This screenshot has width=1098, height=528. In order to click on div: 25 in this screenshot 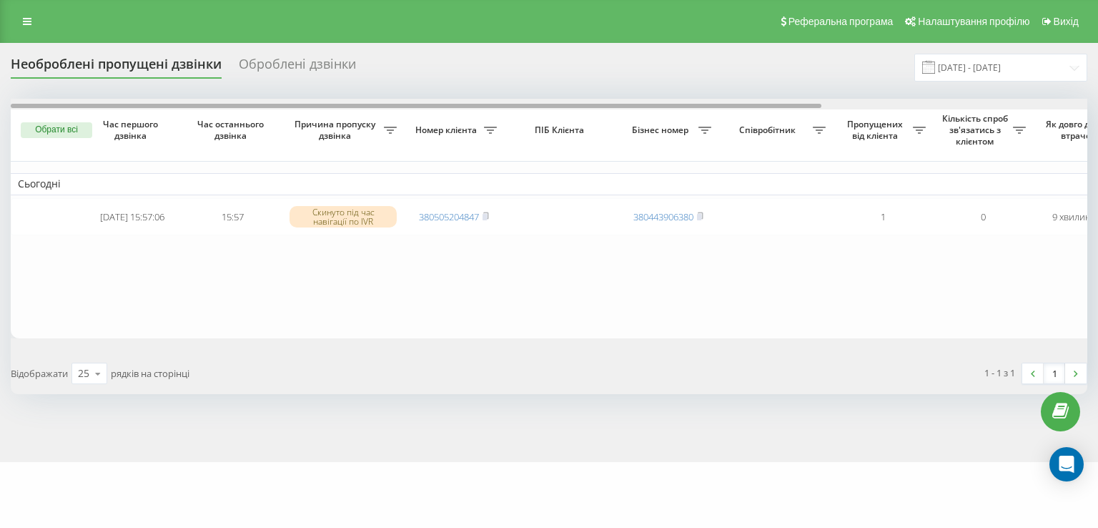, I will do `click(84, 373)`.